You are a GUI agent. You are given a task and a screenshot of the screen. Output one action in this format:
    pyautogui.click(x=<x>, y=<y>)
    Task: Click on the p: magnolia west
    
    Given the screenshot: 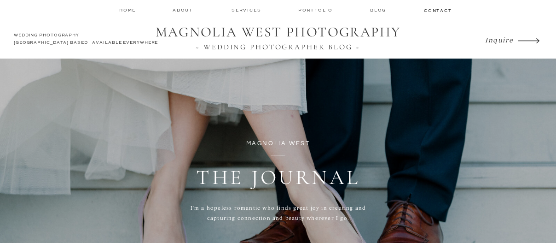 What is the action you would take?
    pyautogui.click(x=278, y=143)
    